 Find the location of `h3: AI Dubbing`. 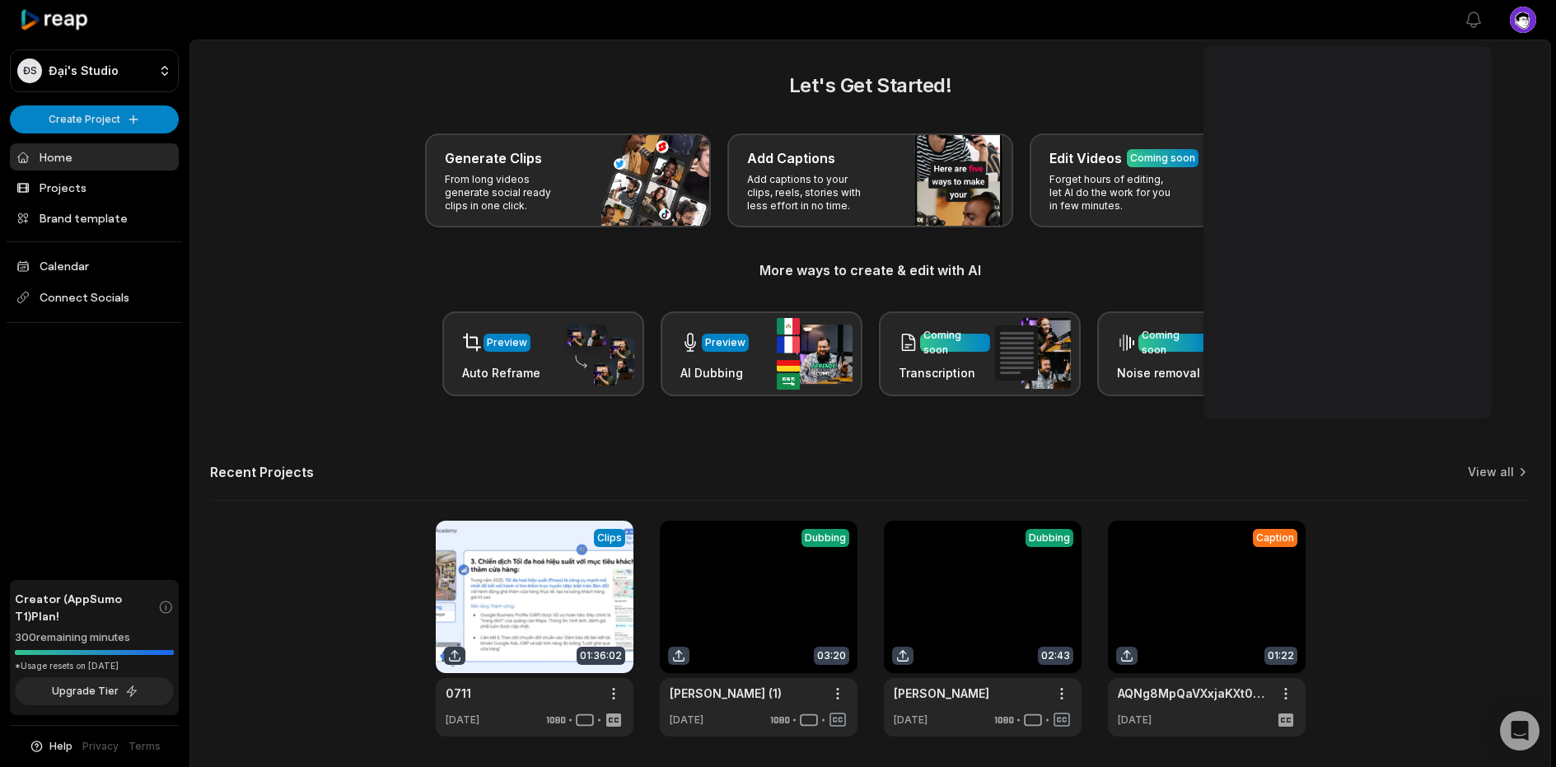

h3: AI Dubbing is located at coordinates (714, 372).